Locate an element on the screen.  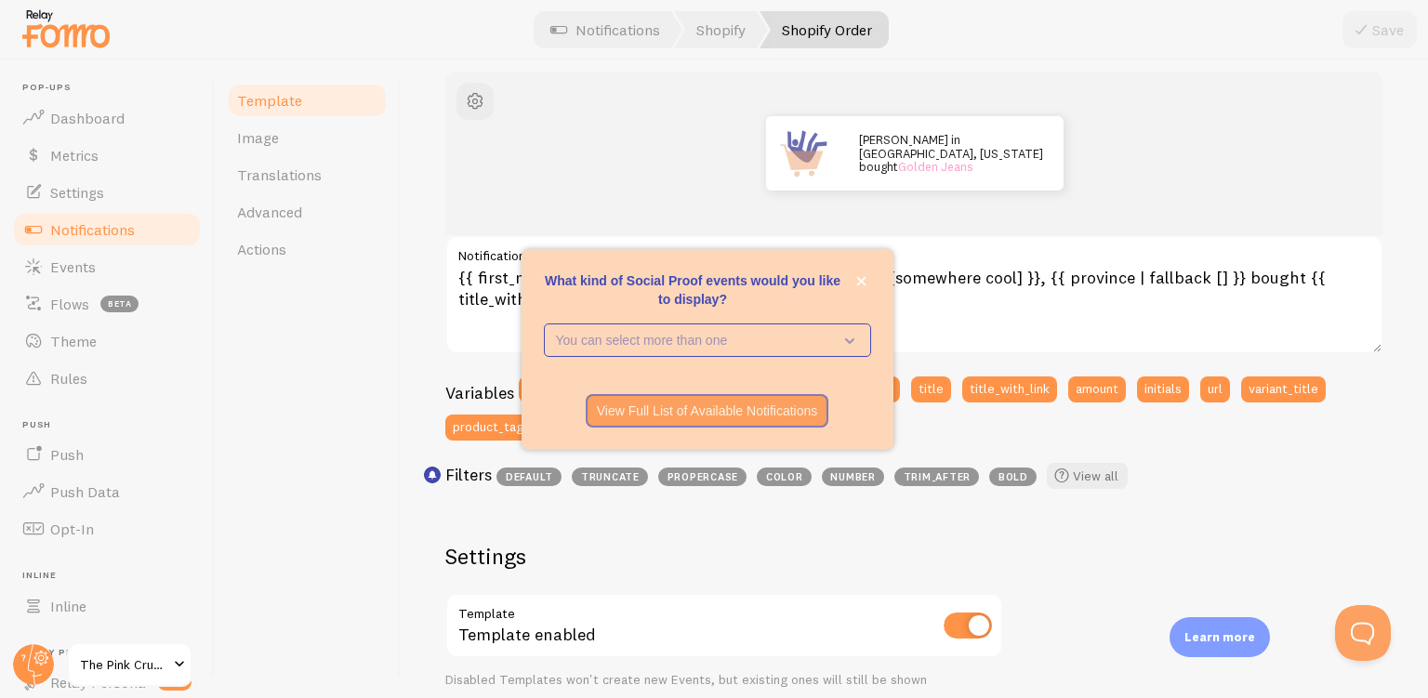
h3: Variables is located at coordinates (480, 392).